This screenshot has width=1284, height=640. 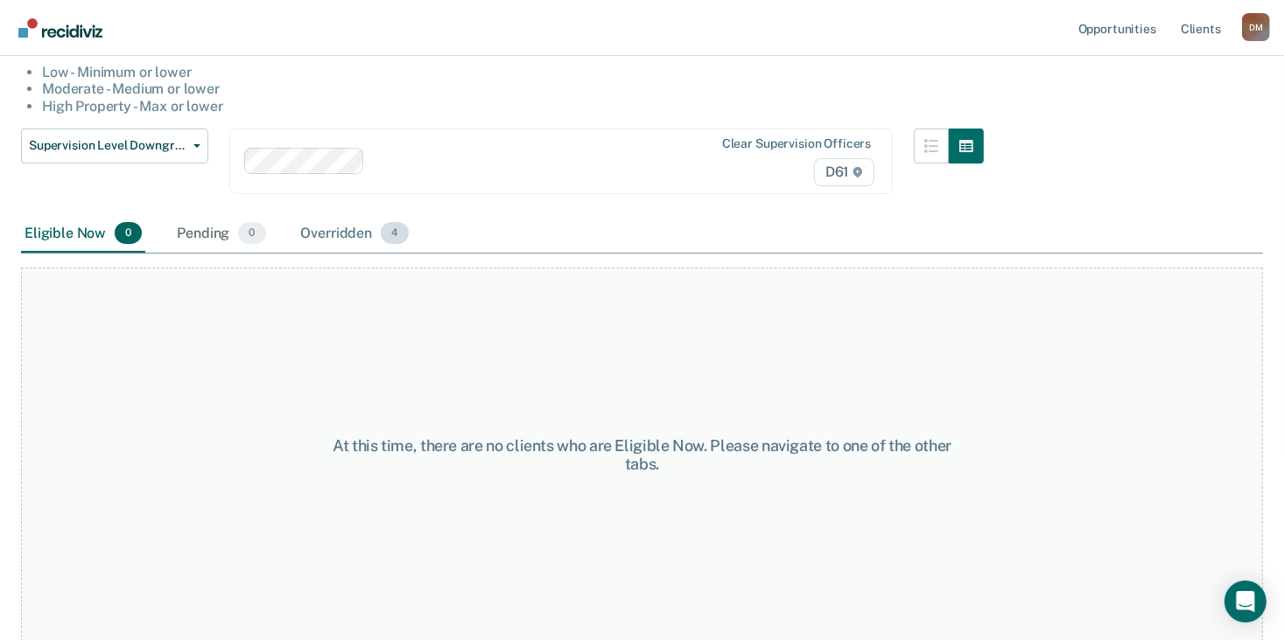 What do you see at coordinates (513, 106) in the screenshot?
I see `li: High Property - Max or lower` at bounding box center [513, 106].